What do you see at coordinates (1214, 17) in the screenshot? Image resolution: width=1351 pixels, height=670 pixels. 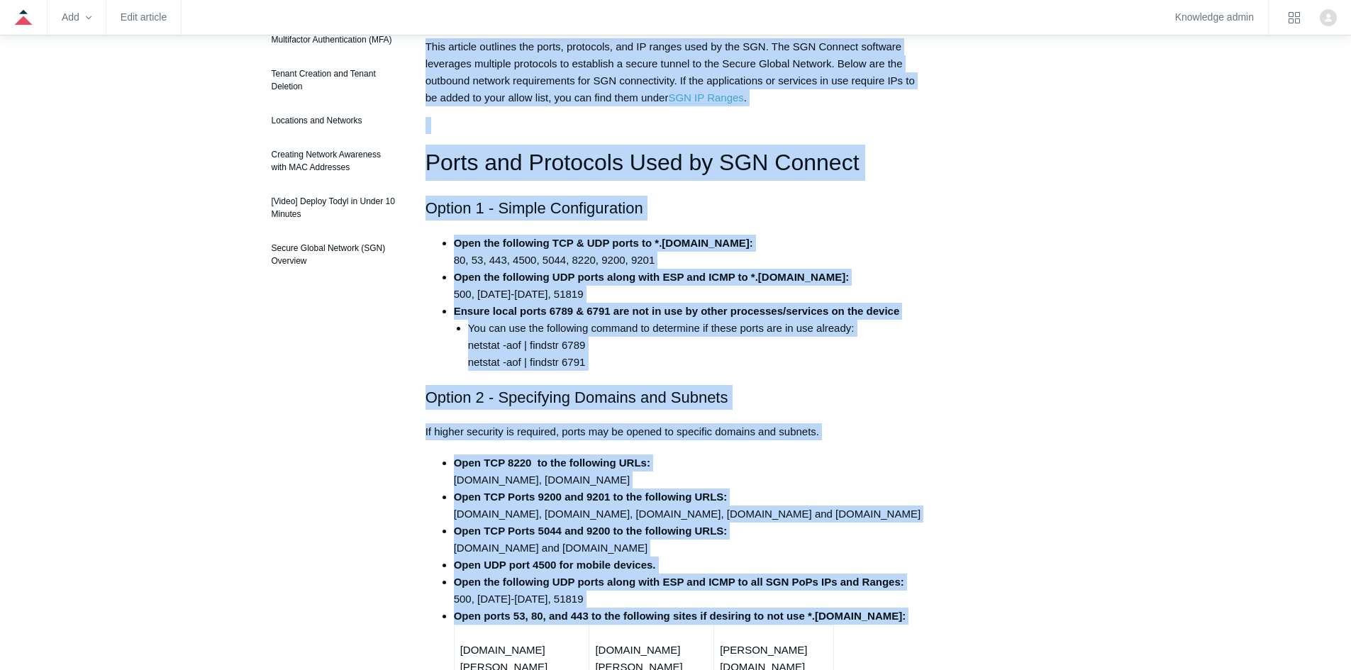 I see `a: Knowledge admin` at bounding box center [1214, 17].